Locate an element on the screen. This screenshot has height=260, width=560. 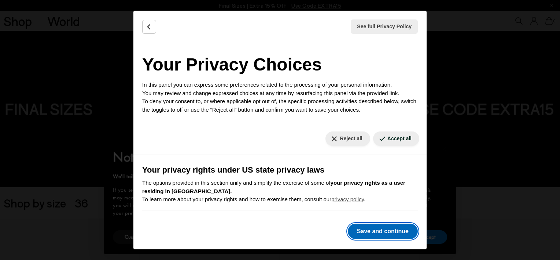
button: Reject all is located at coordinates (348, 138).